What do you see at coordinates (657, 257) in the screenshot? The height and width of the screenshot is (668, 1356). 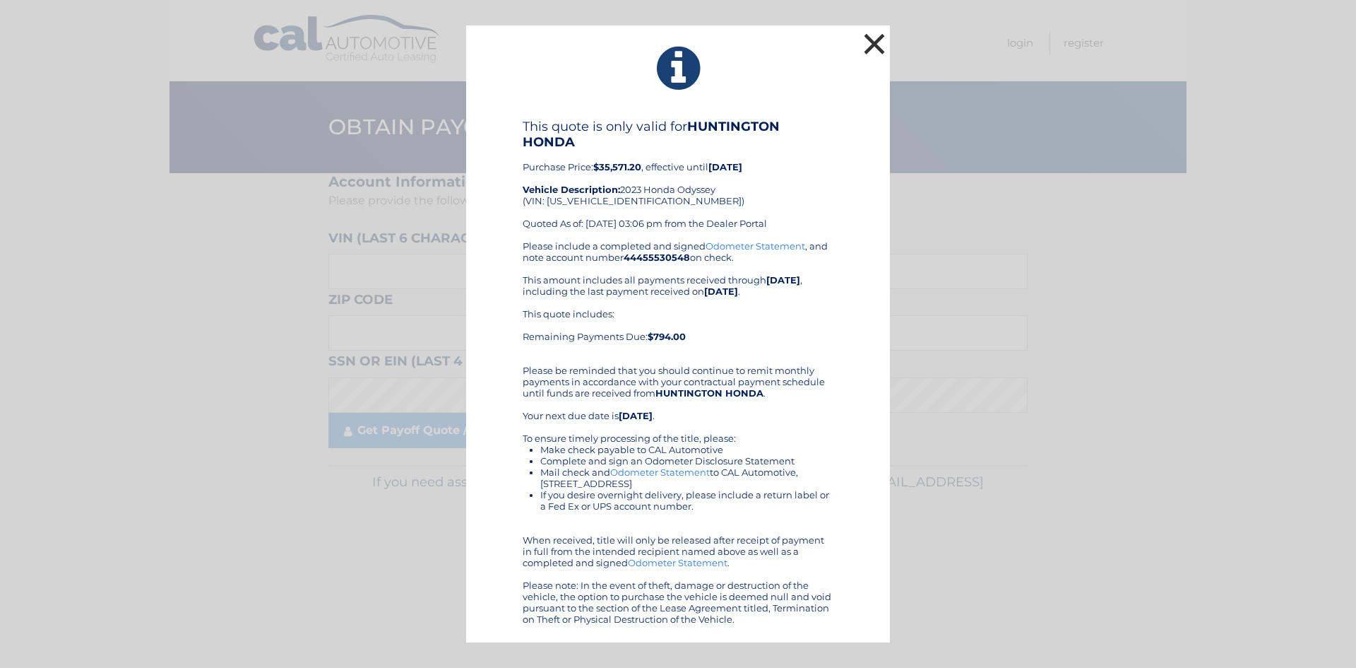 I see `b: 44455530548` at bounding box center [657, 257].